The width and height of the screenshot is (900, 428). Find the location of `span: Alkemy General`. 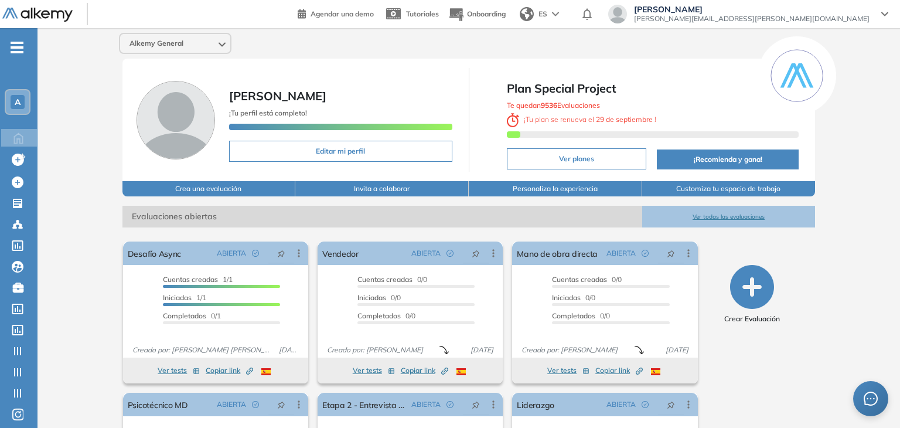

span: Alkemy General is located at coordinates (157, 43).